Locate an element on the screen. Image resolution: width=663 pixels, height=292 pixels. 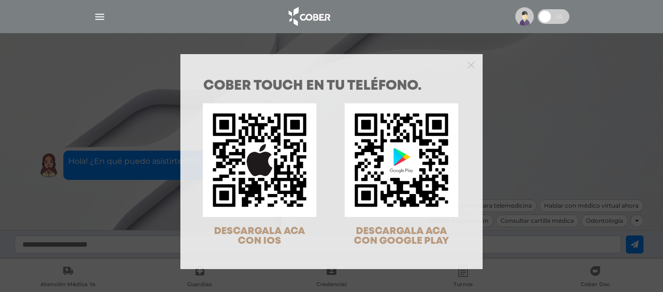
span: DESCARGALA ACA CON GOOGLE PLAY is located at coordinates (401, 236).